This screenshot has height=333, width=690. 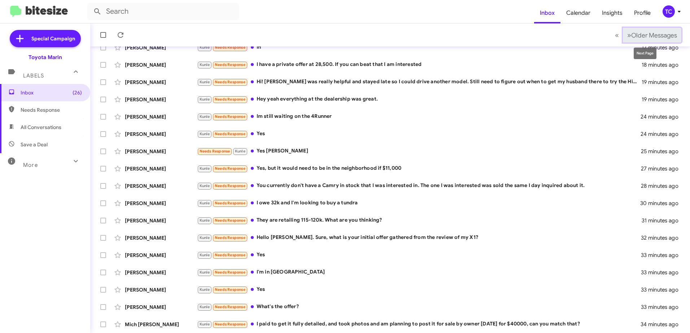 What do you see at coordinates (662, 186) in the screenshot?
I see `div: 28 minutes ago` at bounding box center [662, 186].